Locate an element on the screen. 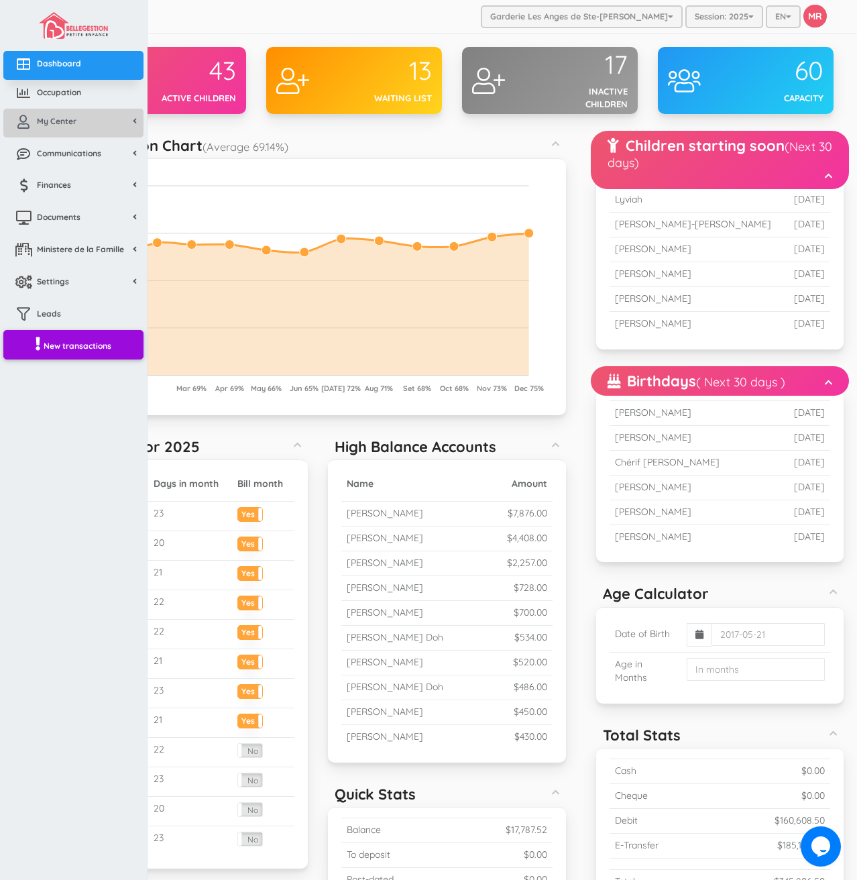 This screenshot has height=880, width=857. td: Lyviah is located at coordinates (698, 200).